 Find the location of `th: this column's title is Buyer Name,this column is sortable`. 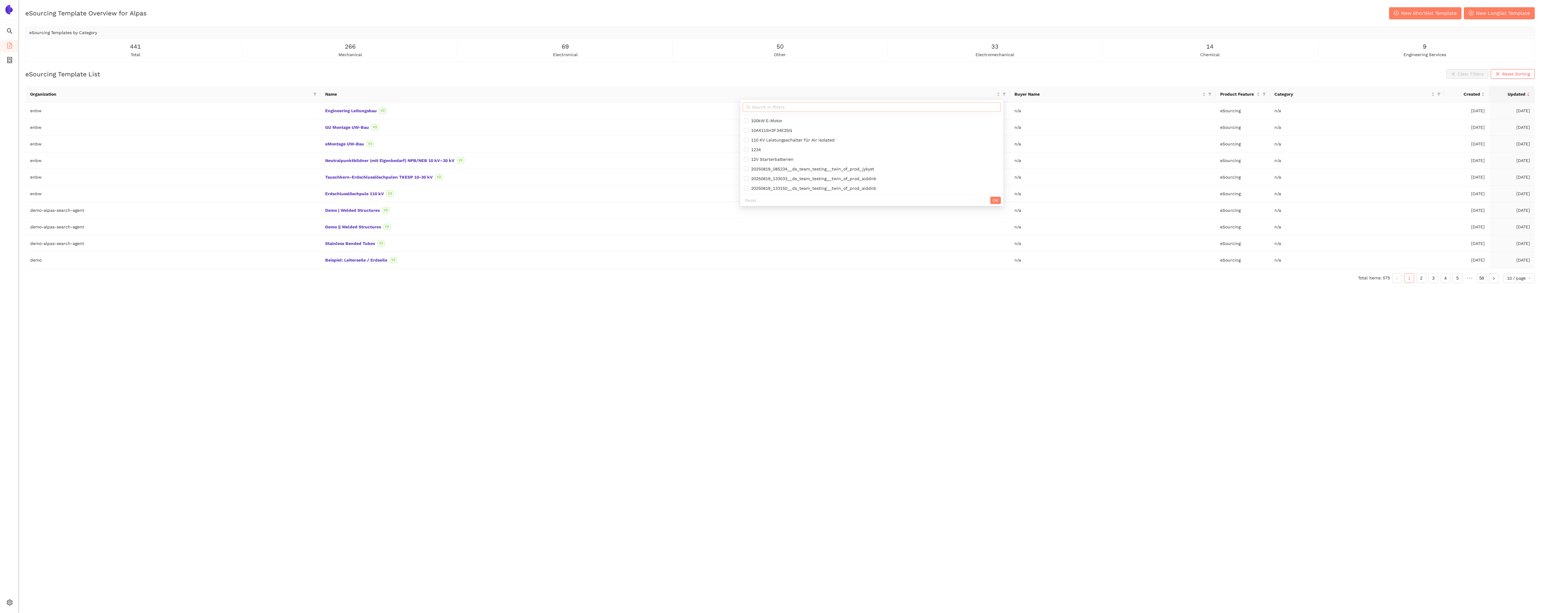

th: this column's title is Buyer Name,this column is sortable is located at coordinates (1112, 94).